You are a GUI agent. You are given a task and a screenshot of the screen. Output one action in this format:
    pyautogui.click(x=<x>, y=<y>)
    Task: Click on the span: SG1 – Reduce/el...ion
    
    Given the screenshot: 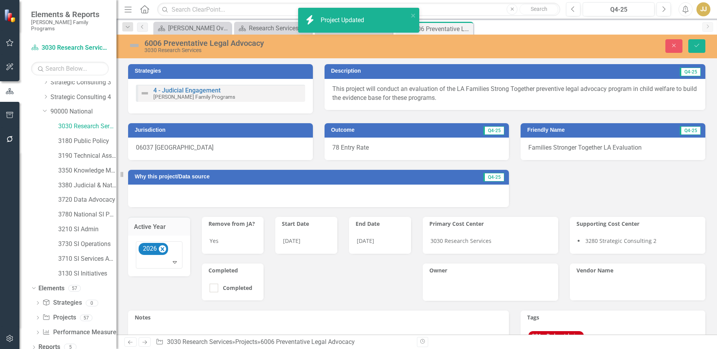 What is the action you would take?
    pyautogui.click(x=556, y=336)
    